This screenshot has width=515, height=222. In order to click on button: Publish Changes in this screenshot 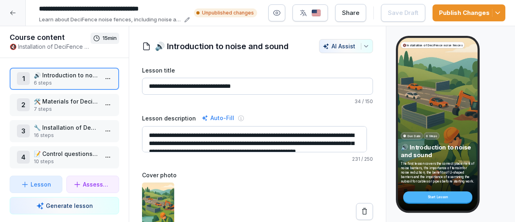, I will do `click(469, 13)`.